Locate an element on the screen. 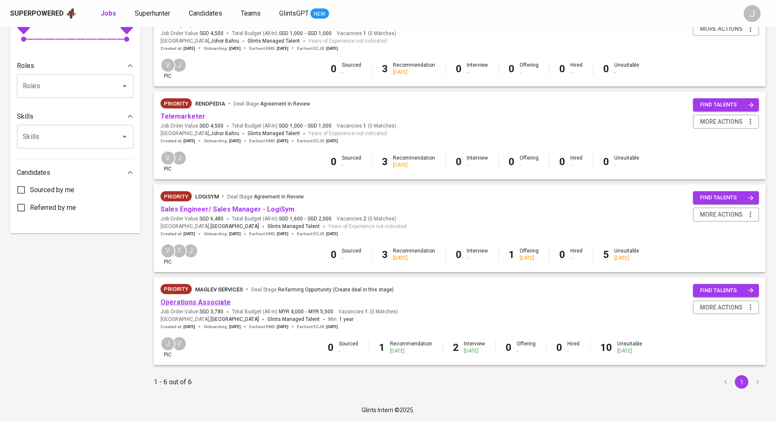 This screenshot has height=421, width=776. b: Jobs is located at coordinates (108, 13).